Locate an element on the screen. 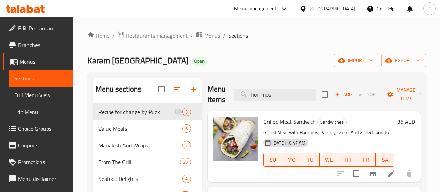 This screenshot has height=192, width=440. span: Add is located at coordinates (343, 94).